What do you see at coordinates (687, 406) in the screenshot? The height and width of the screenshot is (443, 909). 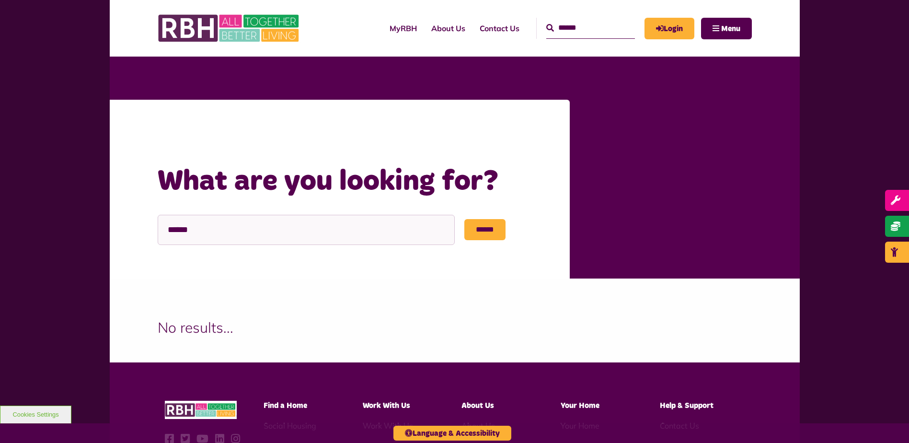 I see `span: Help & Support` at bounding box center [687, 406].